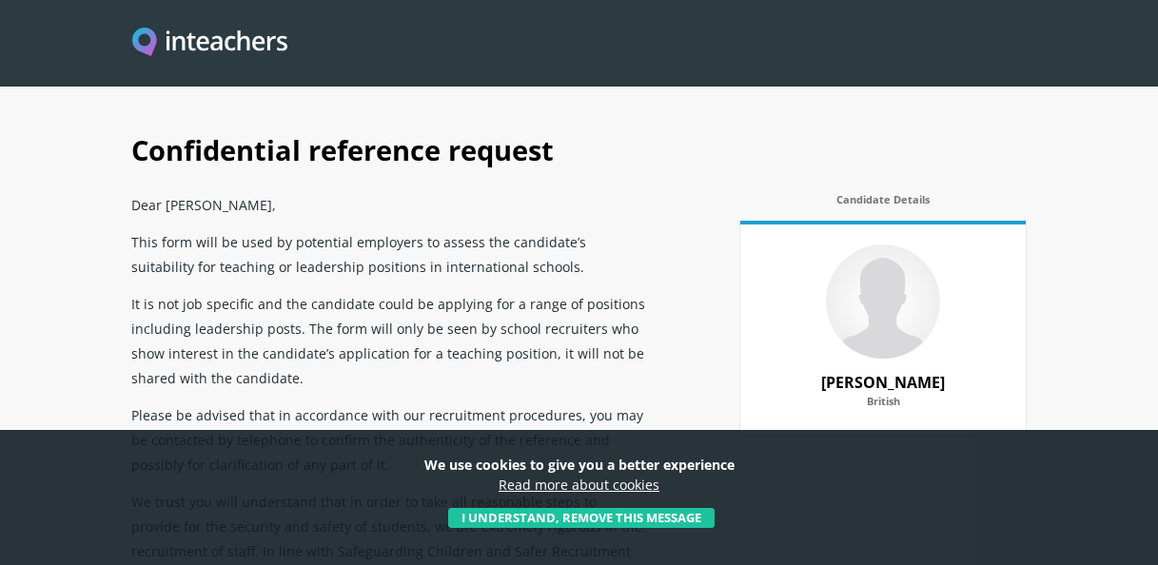 Image resolution: width=1158 pixels, height=565 pixels. I want to click on label: Candidate Details, so click(883, 205).